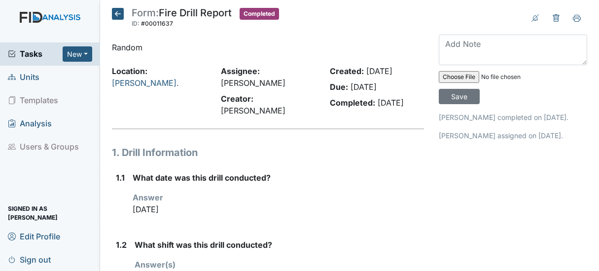 The height and width of the screenshot is (271, 599). I want to click on strong: Assignee:, so click(240, 71).